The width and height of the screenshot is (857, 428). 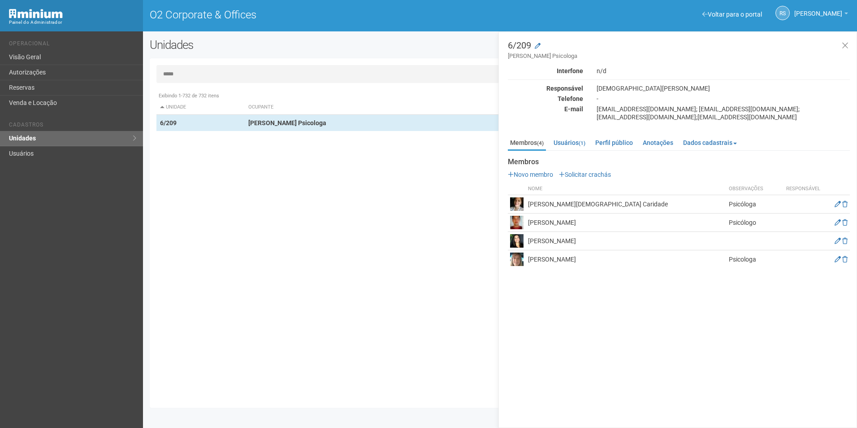 What do you see at coordinates (783, 13) in the screenshot?
I see `a: RS` at bounding box center [783, 13].